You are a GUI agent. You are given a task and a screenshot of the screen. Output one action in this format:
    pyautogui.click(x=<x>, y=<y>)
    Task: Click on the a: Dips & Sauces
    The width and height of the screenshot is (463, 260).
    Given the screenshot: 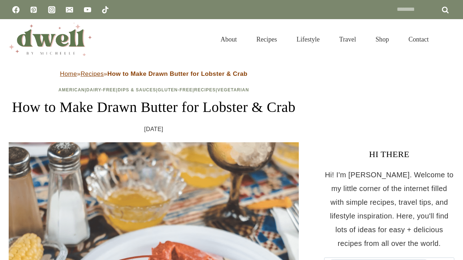 What is the action you would take?
    pyautogui.click(x=137, y=90)
    